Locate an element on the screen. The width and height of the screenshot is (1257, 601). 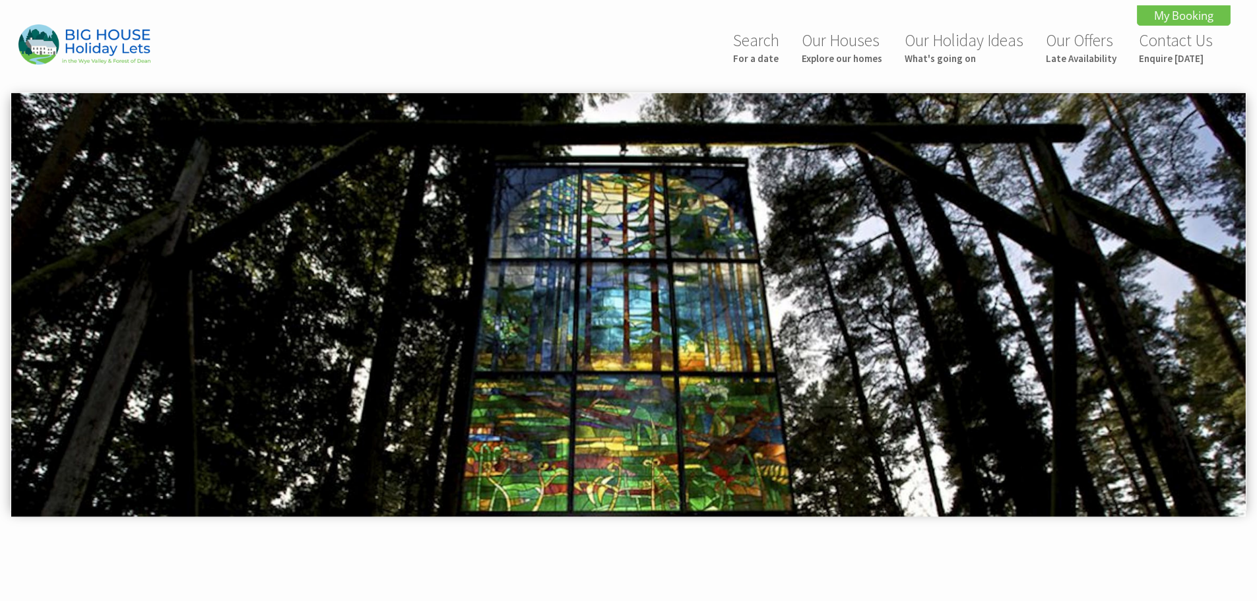
a: Our HousesExplore our homes is located at coordinates (842, 47).